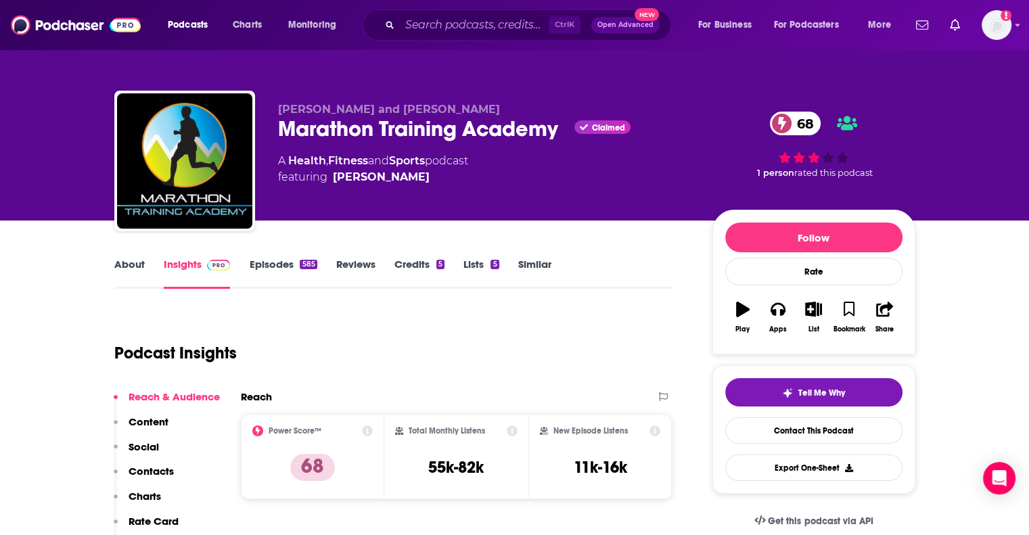 The image size is (1029, 535). Describe the element at coordinates (185, 161) in the screenshot. I see `a: Marathon Training Academy` at that location.